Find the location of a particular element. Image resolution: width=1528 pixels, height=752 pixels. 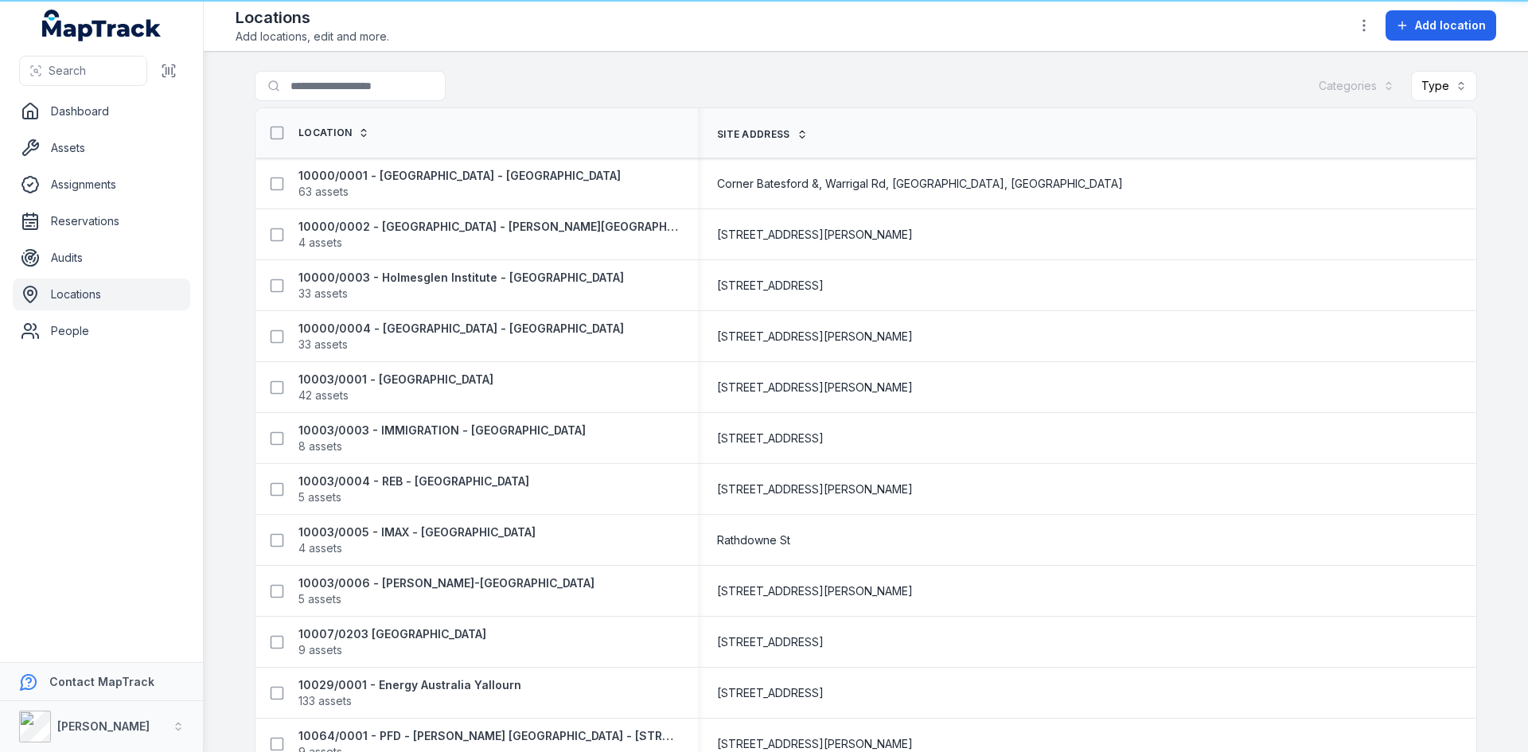

span: Site address is located at coordinates (754, 135).